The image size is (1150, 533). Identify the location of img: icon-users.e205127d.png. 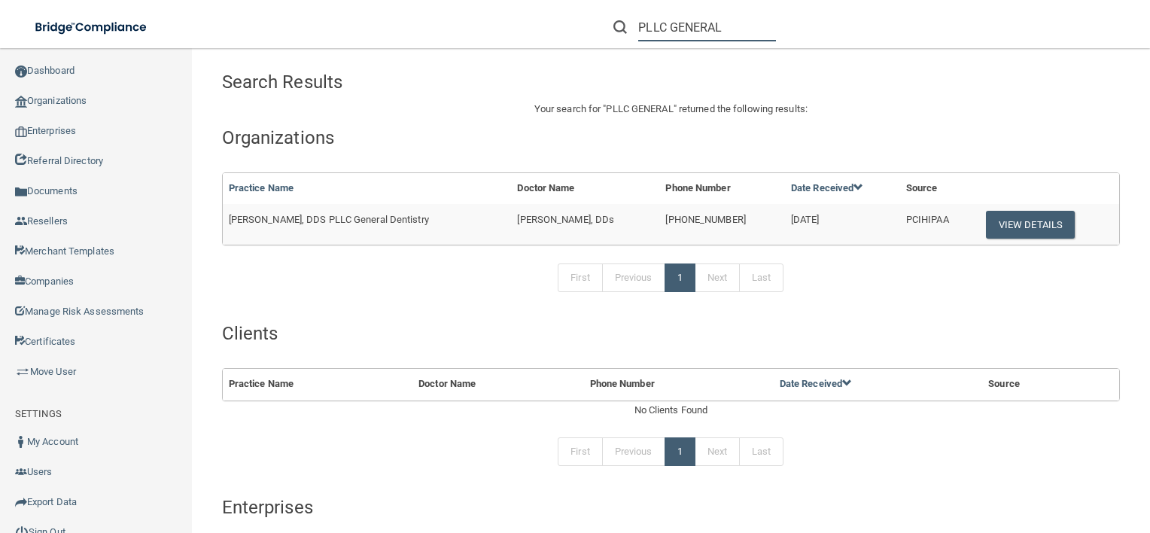
(21, 472).